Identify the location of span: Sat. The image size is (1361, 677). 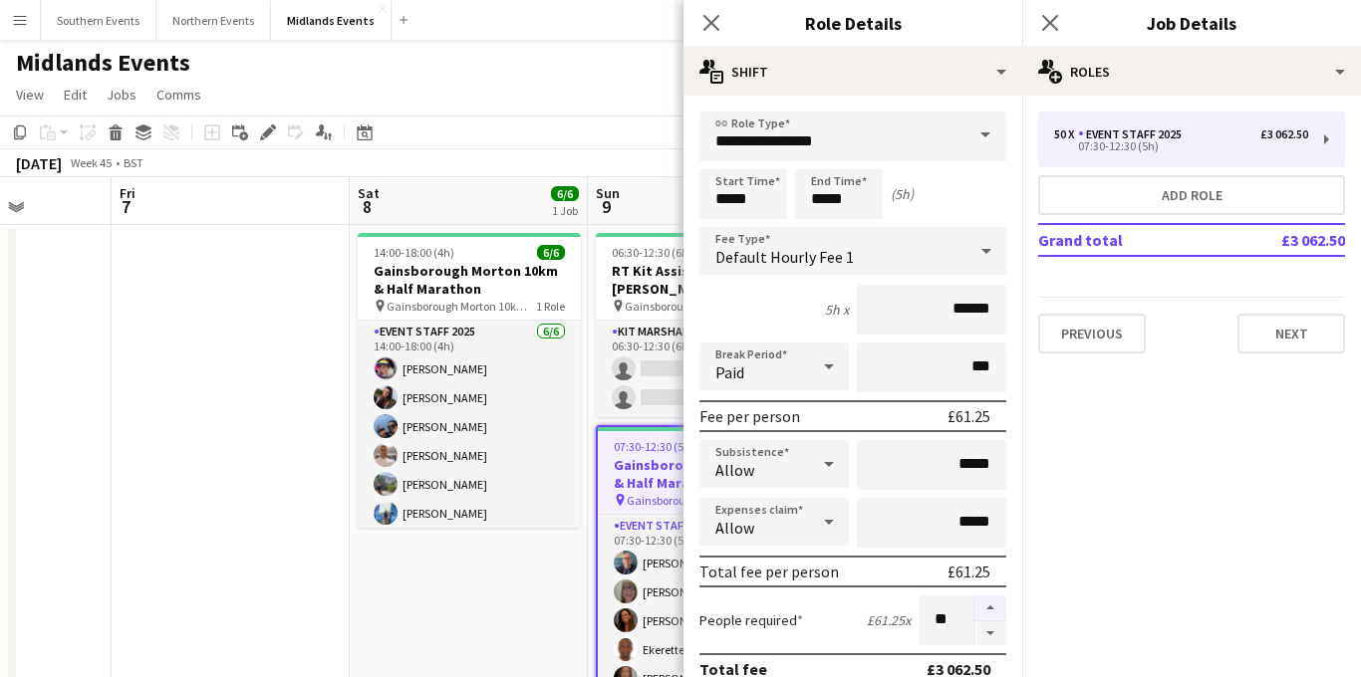
(369, 193).